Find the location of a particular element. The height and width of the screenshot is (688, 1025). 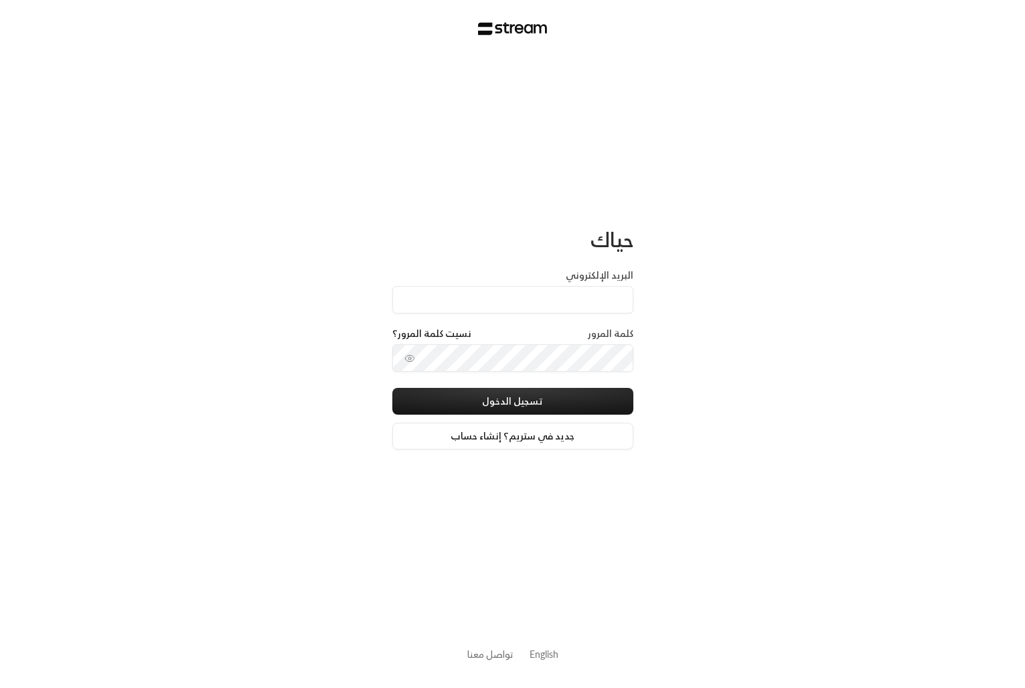

span: حياك is located at coordinates (612, 239).